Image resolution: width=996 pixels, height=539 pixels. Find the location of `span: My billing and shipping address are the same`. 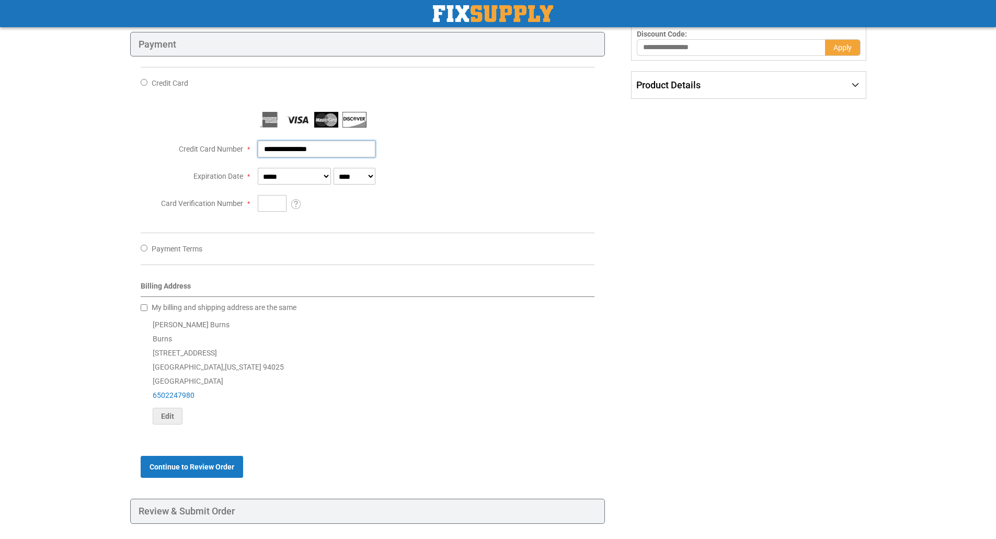

span: My billing and shipping address are the same is located at coordinates (224, 307).